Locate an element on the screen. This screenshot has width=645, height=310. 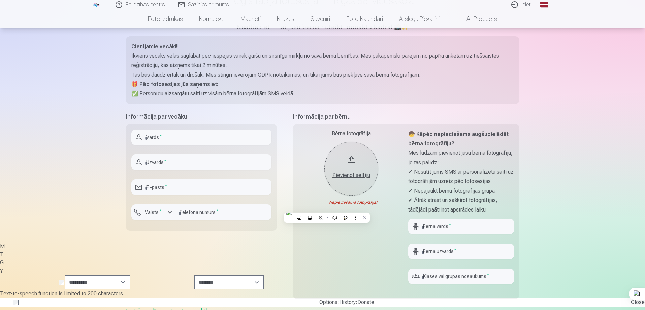
label: Valsts is located at coordinates (153, 212).